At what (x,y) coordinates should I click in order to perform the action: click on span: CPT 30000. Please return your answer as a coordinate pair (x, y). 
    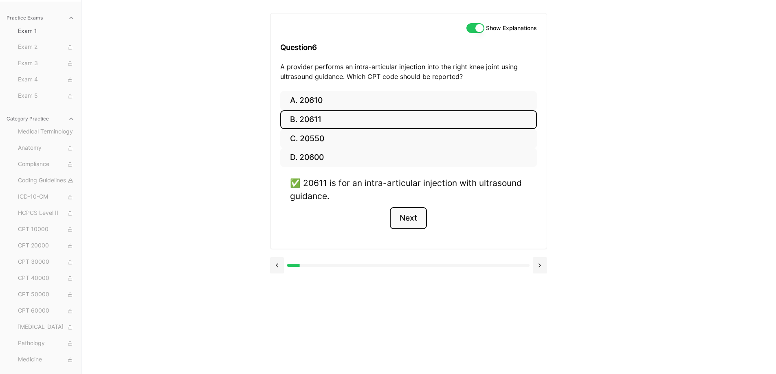
    Looking at the image, I should click on (46, 262).